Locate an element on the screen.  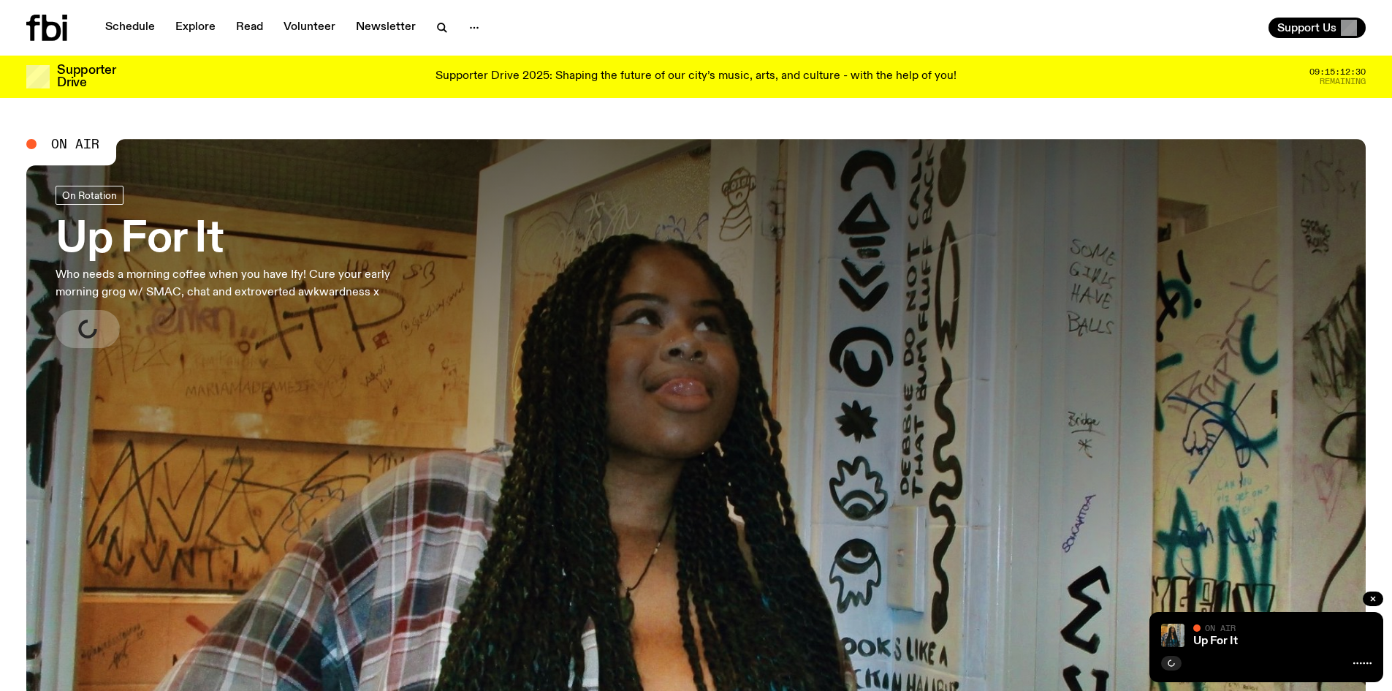
p: Supporter Drive 2025: Shaping the future of our city’s music, arts, and culture - with the help o... is located at coordinates (696, 77).